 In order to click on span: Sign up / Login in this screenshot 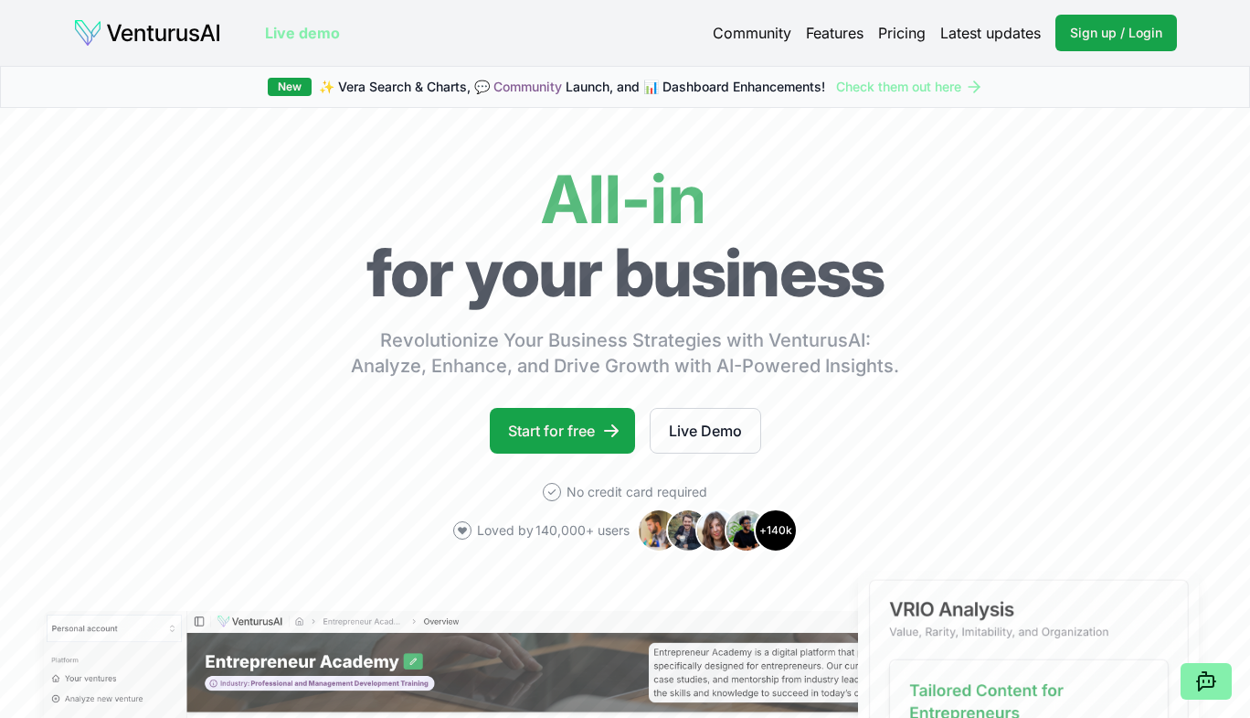, I will do `click(1116, 33)`.